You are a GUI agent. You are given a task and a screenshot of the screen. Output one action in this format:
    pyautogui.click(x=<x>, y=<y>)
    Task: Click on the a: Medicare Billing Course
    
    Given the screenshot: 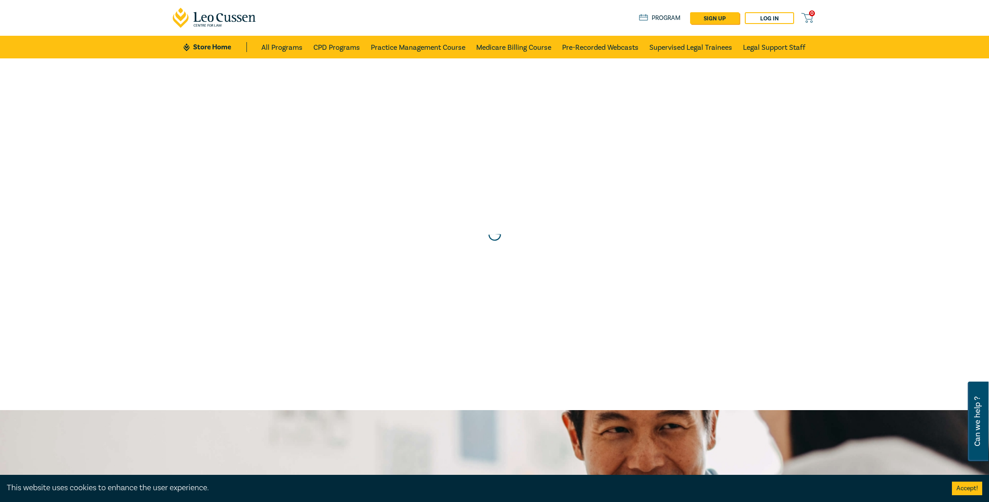 What is the action you would take?
    pyautogui.click(x=514, y=47)
    